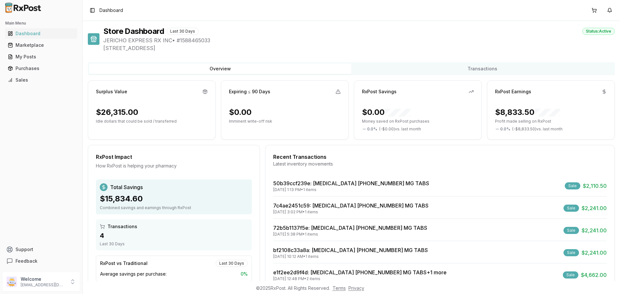 The width and height of the screenshot is (620, 294). Describe the element at coordinates (538, 129) in the screenshot. I see `span: ( - $8,833.50 ) vs. last month` at that location.